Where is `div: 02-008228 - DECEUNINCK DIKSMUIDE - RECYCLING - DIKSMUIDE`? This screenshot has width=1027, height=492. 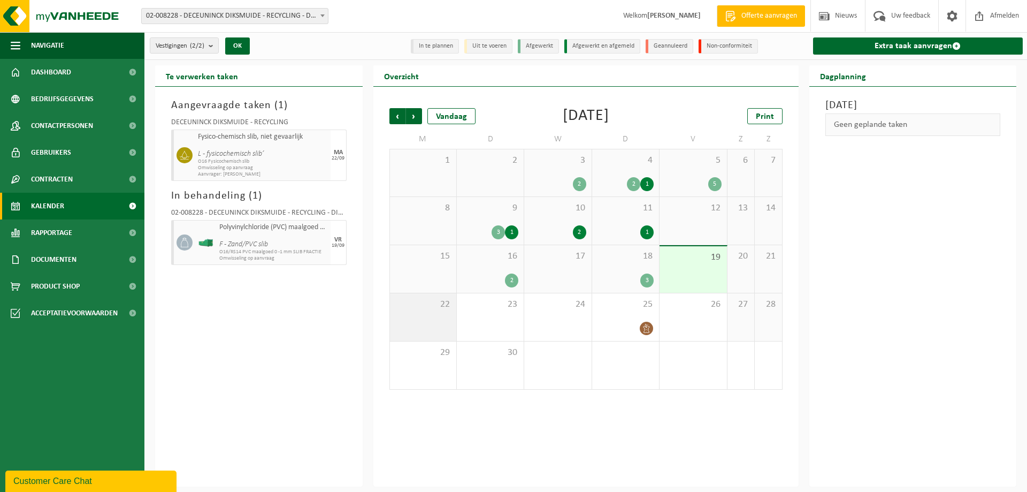 div: 02-008228 - DECEUNINCK DIKSMUIDE - RECYCLING - DIKSMUIDE is located at coordinates (259, 215).